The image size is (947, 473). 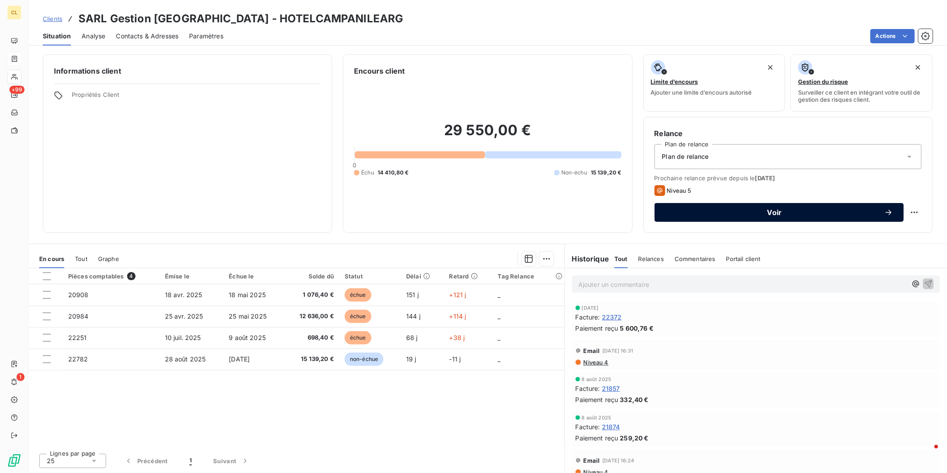 I want to click on span: 14 410,80 €, so click(x=393, y=173).